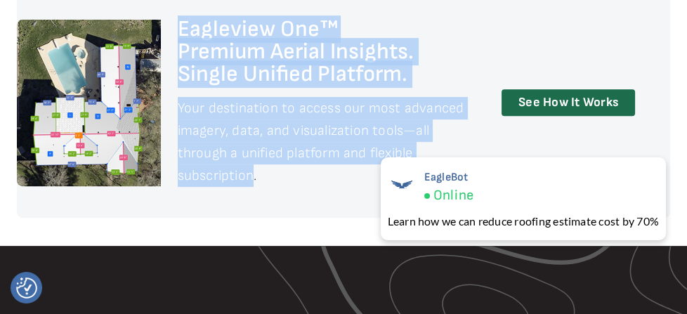 The height and width of the screenshot is (314, 687). What do you see at coordinates (27, 288) in the screenshot?
I see `img: Revisit consent button` at bounding box center [27, 288].